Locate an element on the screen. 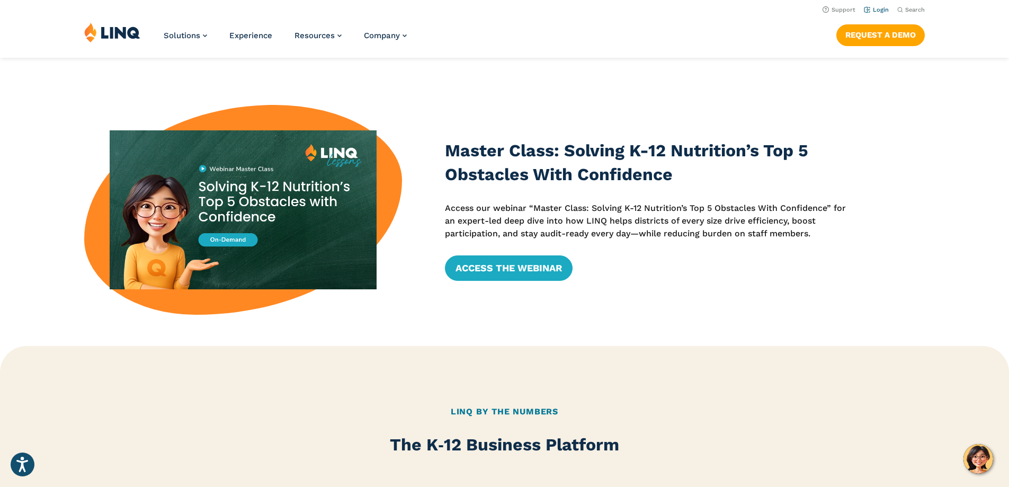 Image resolution: width=1009 pixels, height=487 pixels. h2: LINQ By the Numbers is located at coordinates (504, 412).